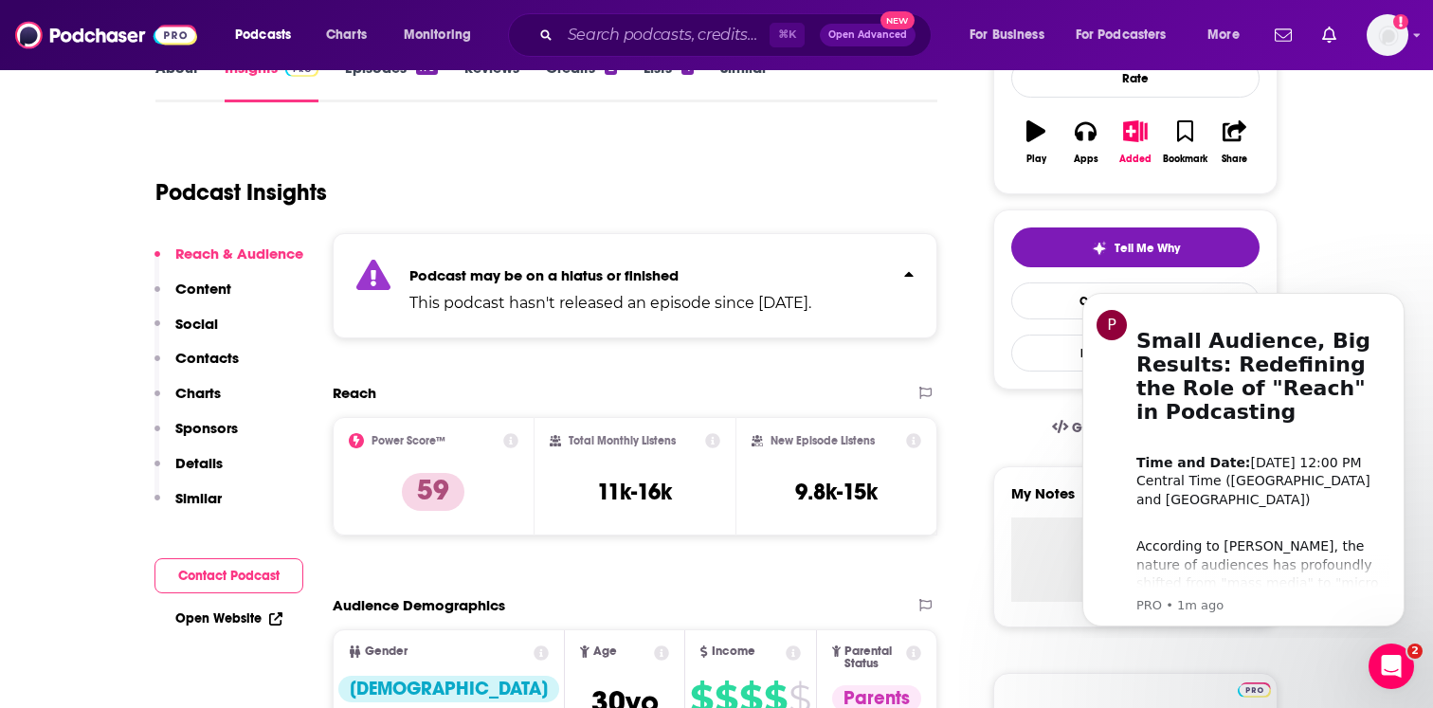  I want to click on a: Get this podcast via API, so click(1136, 428).